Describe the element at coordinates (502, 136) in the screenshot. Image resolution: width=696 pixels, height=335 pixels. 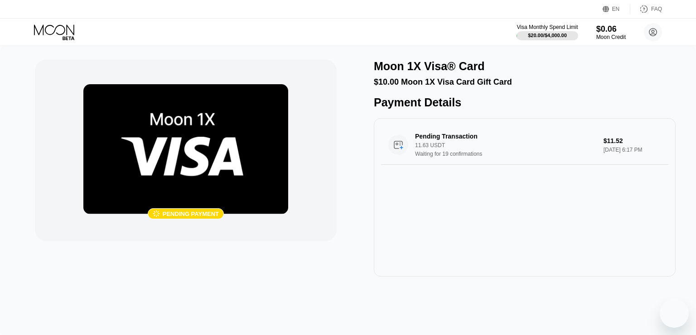
I see `div: Pending Transaction` at that location.